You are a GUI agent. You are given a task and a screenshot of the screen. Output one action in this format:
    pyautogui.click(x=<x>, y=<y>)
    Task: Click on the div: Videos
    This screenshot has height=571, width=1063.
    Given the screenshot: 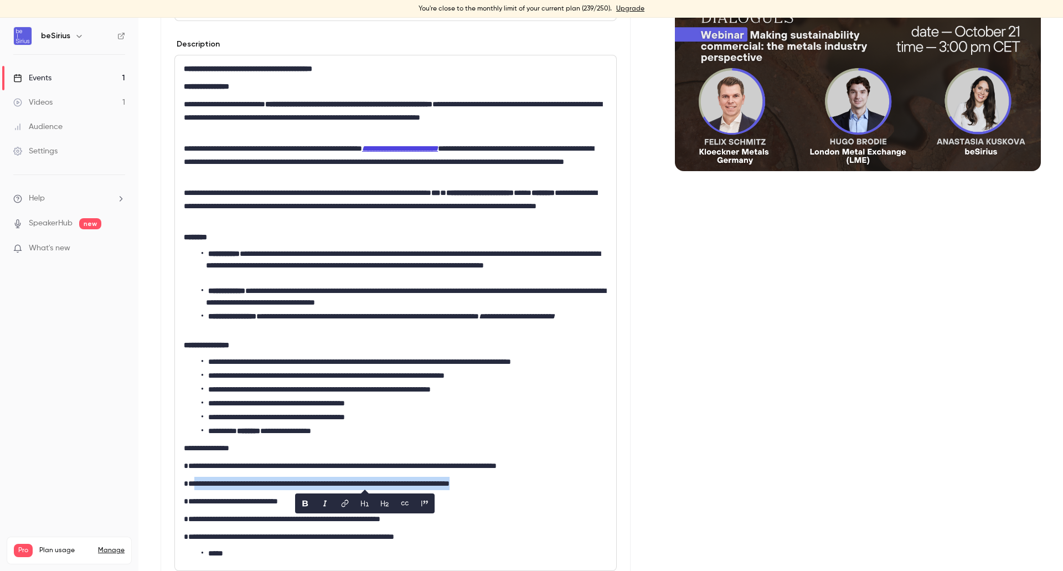 What is the action you would take?
    pyautogui.click(x=33, y=102)
    